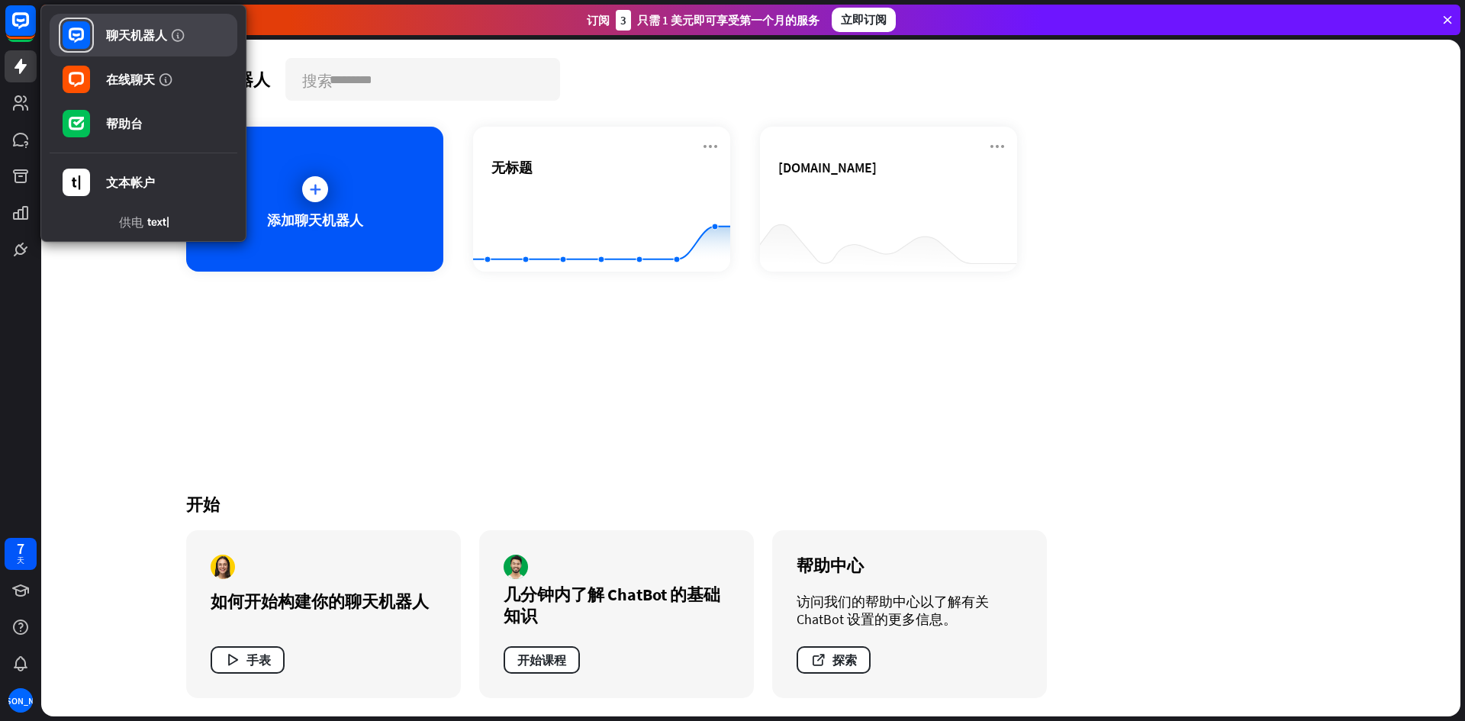  I want to click on font: 订阅, so click(598, 20).